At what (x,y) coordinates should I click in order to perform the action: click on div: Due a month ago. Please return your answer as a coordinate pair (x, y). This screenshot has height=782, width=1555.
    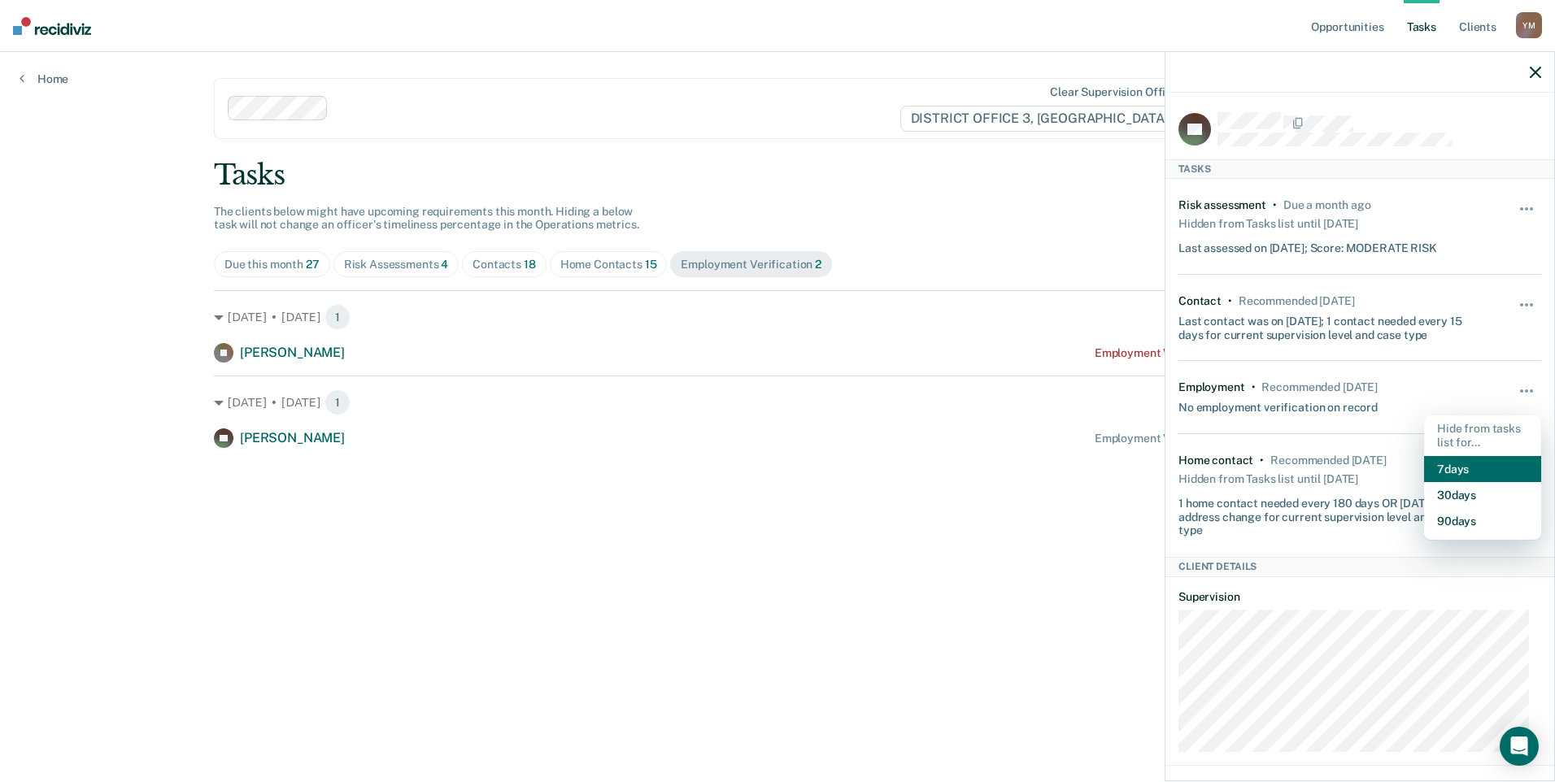
    Looking at the image, I should click on (1327, 205).